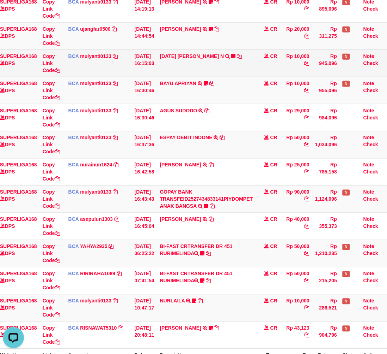  I want to click on td: Rp 50,000, so click(296, 144).